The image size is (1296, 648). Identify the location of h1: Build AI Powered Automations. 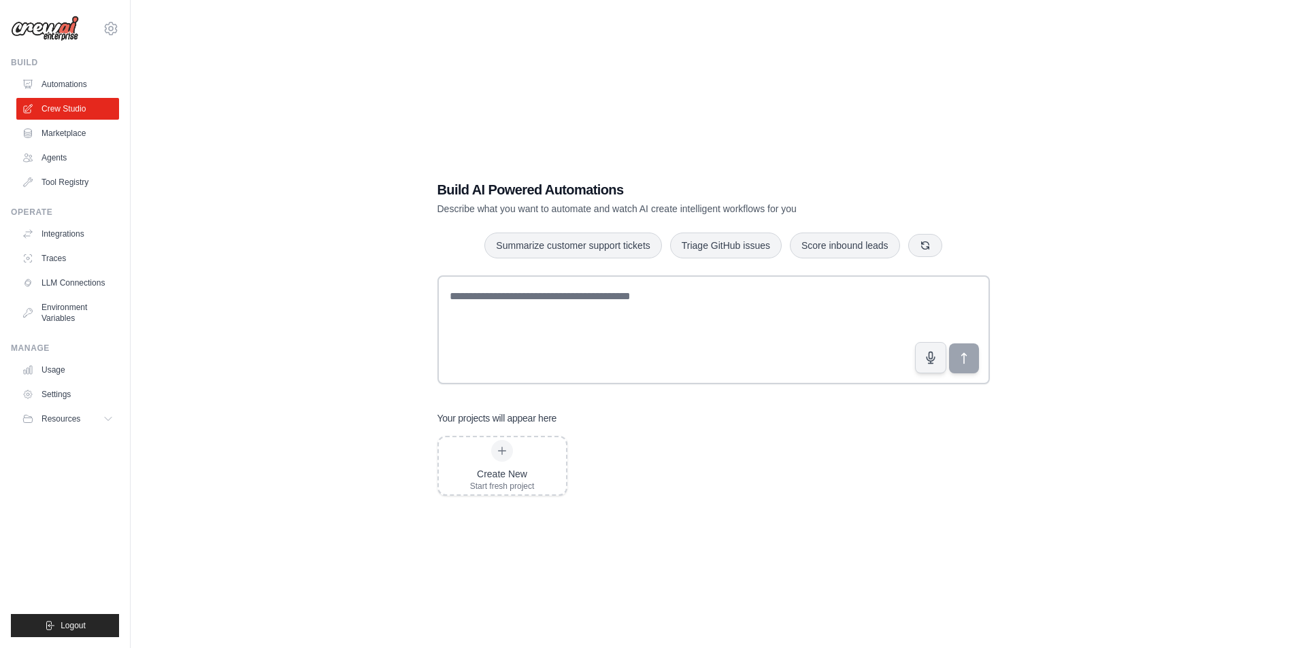
(666, 190).